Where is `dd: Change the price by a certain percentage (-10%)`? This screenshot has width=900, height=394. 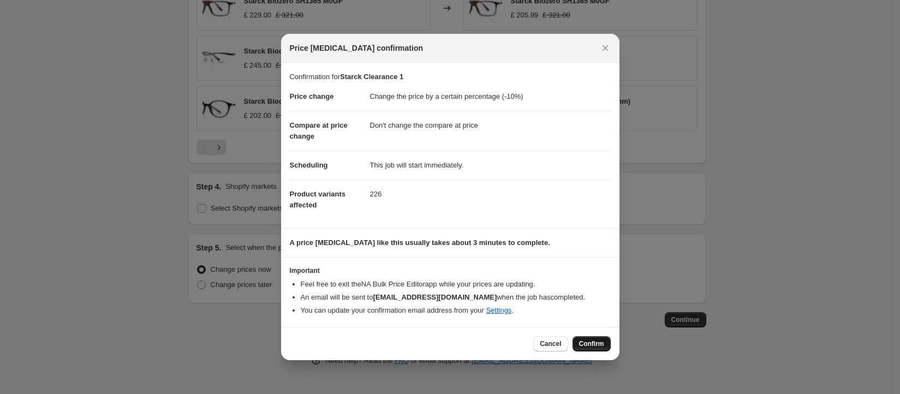
dd: Change the price by a certain percentage (-10%) is located at coordinates (490, 97).